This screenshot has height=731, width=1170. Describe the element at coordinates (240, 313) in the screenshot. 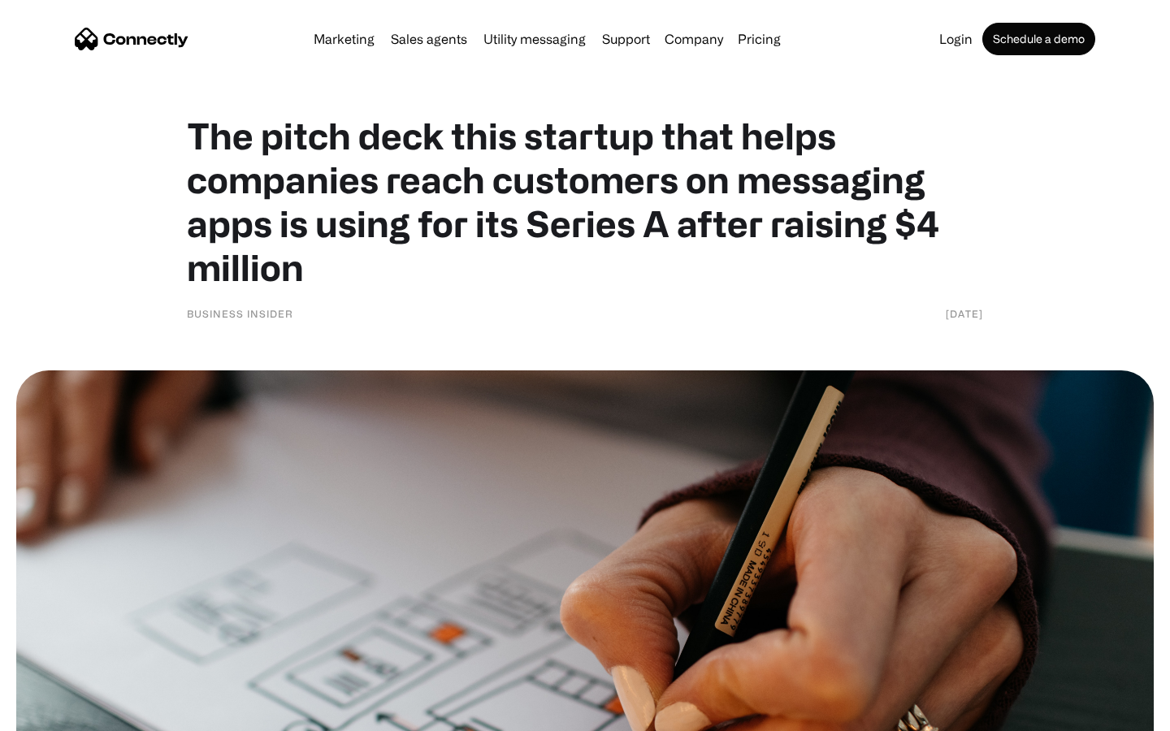

I see `div: Business Insider` at that location.